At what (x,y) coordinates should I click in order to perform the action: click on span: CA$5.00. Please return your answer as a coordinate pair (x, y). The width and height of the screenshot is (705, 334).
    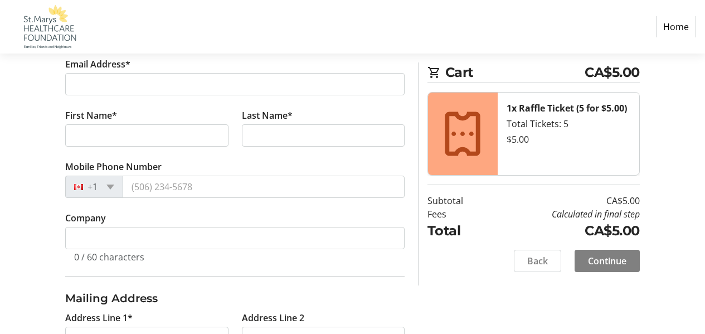
    Looking at the image, I should click on (612, 72).